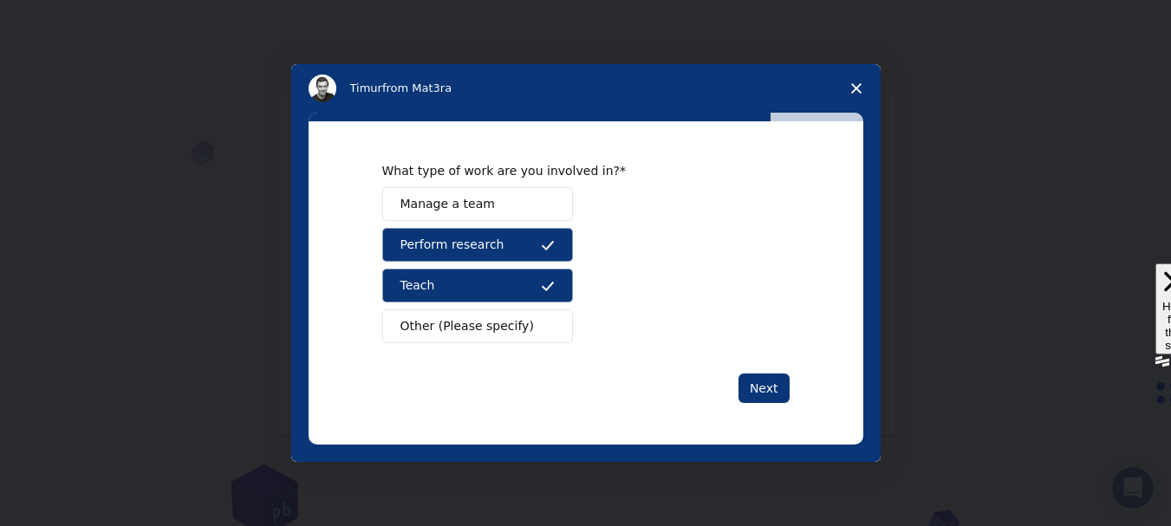  I want to click on button: Teach, so click(478, 285).